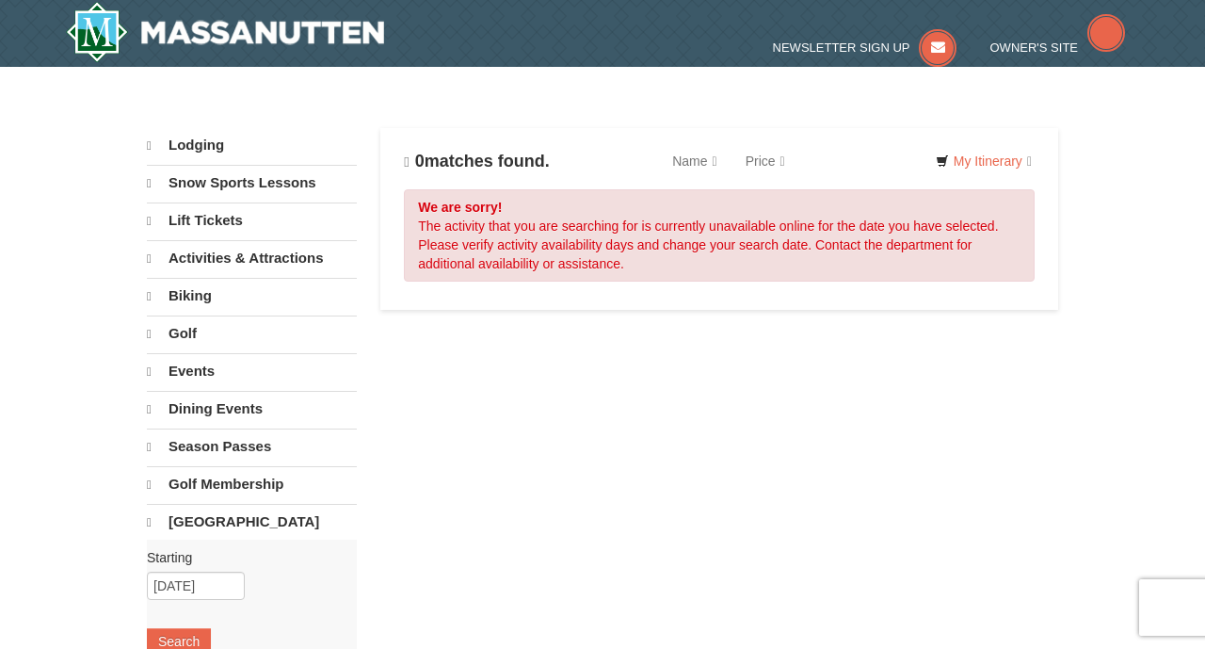 The image size is (1205, 649). I want to click on span: Owner's Site, so click(1034, 47).